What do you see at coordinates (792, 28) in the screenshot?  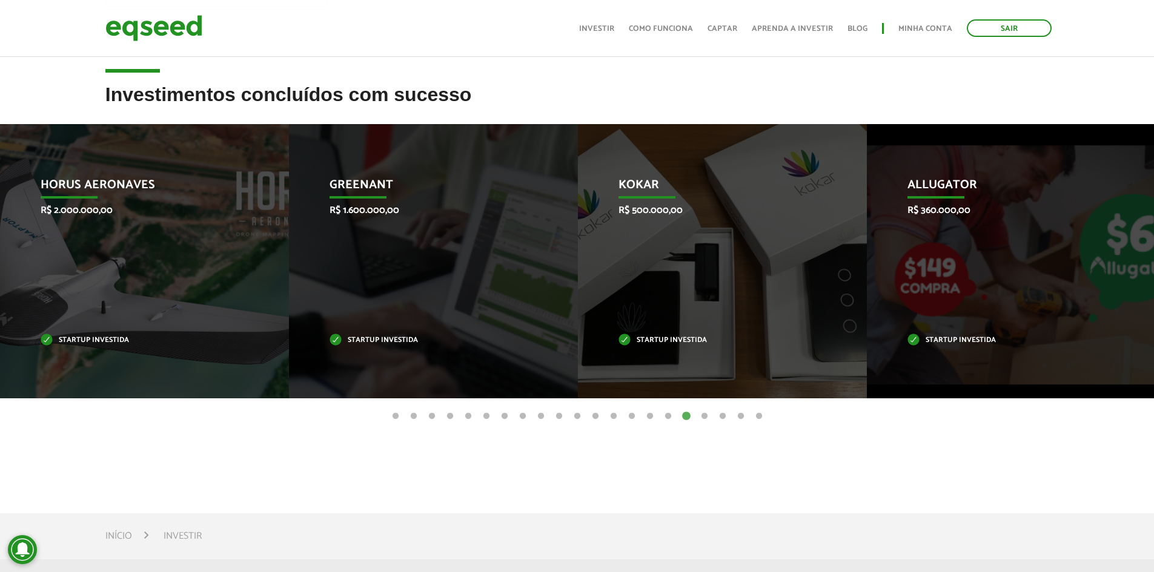 I see `a: Aprenda a investir` at bounding box center [792, 28].